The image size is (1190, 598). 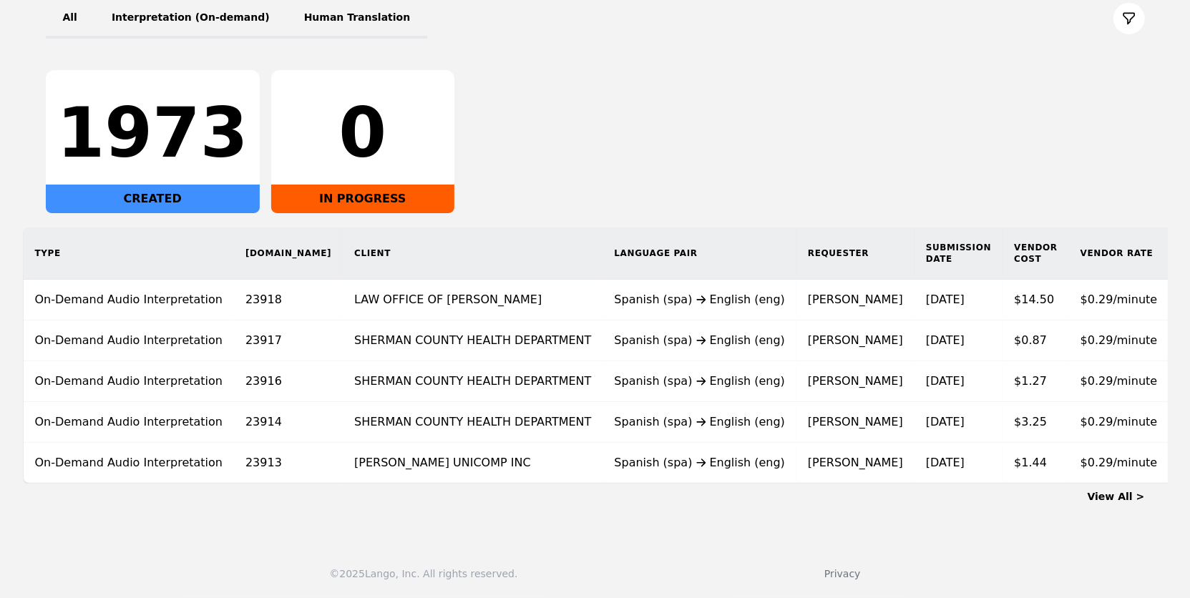 I want to click on th: Vendor Cost, so click(x=1035, y=253).